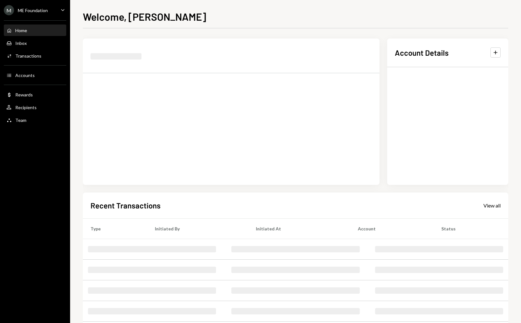 The width and height of the screenshot is (521, 323). I want to click on a: Home, so click(35, 30).